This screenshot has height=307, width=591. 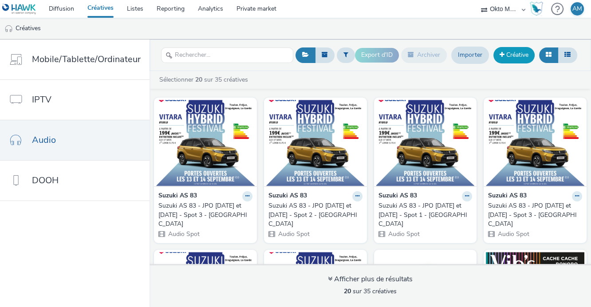 What do you see at coordinates (536, 9) in the screenshot?
I see `div: Hawk Academy` at bounding box center [536, 9].